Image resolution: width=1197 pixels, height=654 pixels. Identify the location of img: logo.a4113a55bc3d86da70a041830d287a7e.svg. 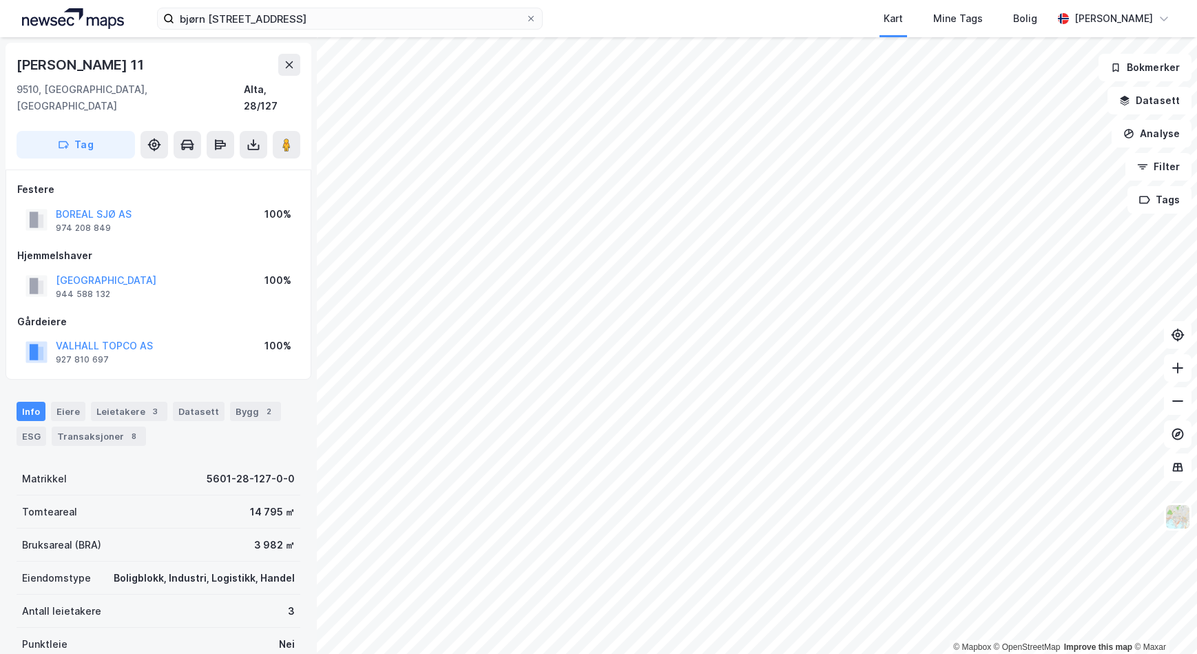
(73, 19).